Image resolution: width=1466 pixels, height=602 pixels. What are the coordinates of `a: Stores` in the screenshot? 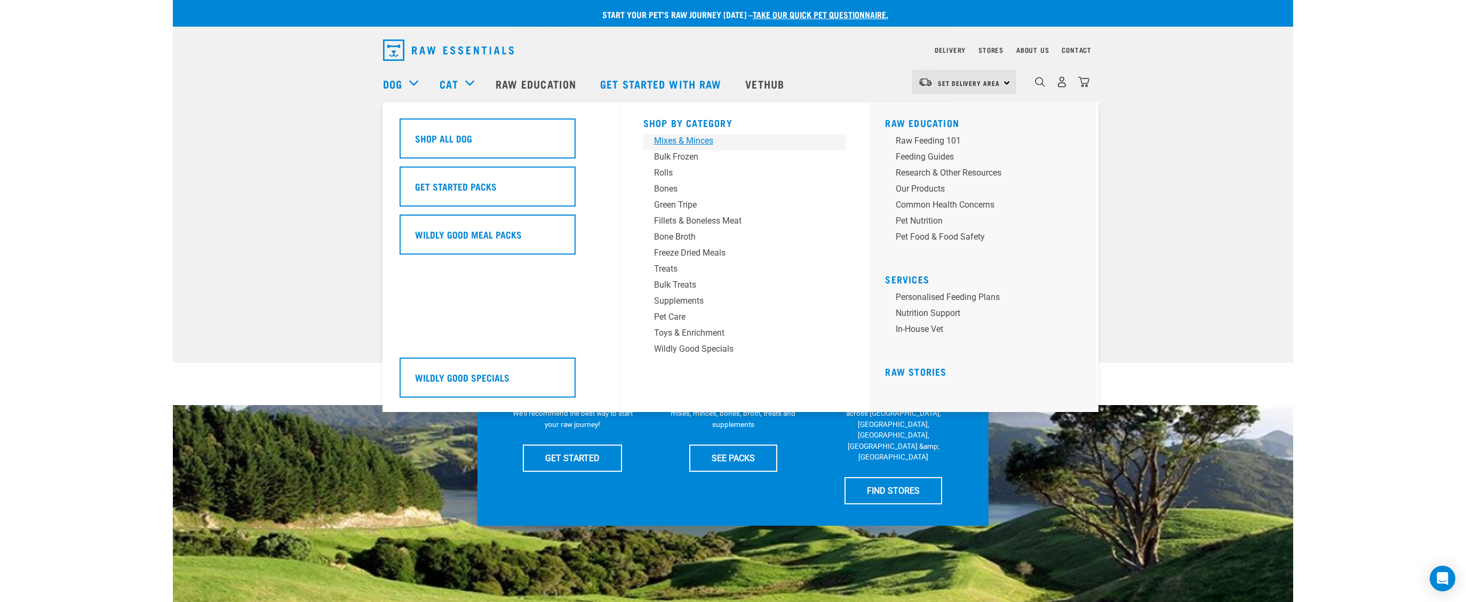 It's located at (991, 50).